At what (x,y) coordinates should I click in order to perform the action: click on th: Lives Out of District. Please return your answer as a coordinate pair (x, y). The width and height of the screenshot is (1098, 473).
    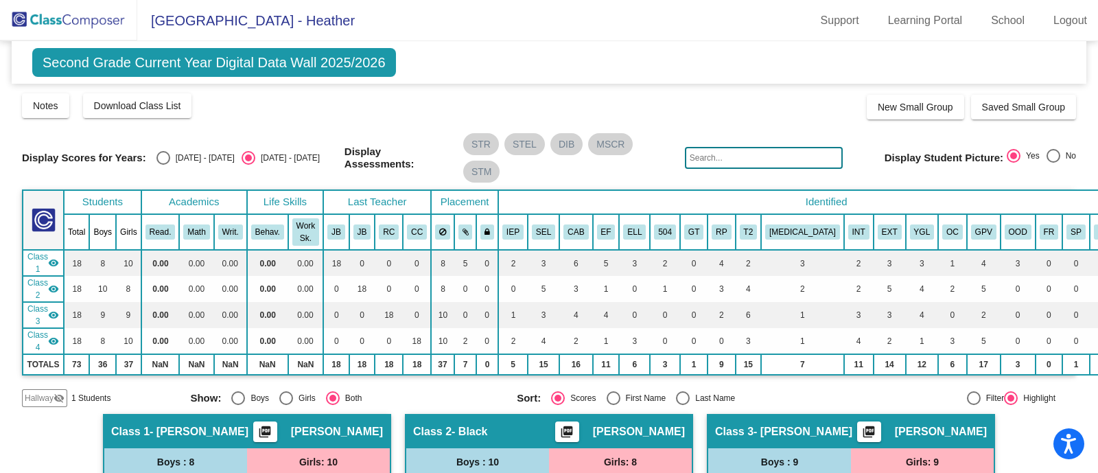
    Looking at the image, I should click on (1018, 232).